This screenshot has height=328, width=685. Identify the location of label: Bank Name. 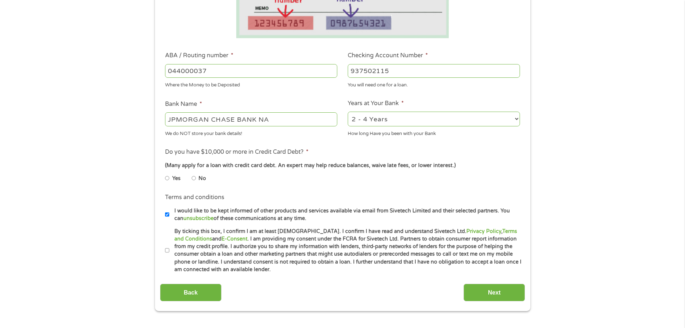
(183, 104).